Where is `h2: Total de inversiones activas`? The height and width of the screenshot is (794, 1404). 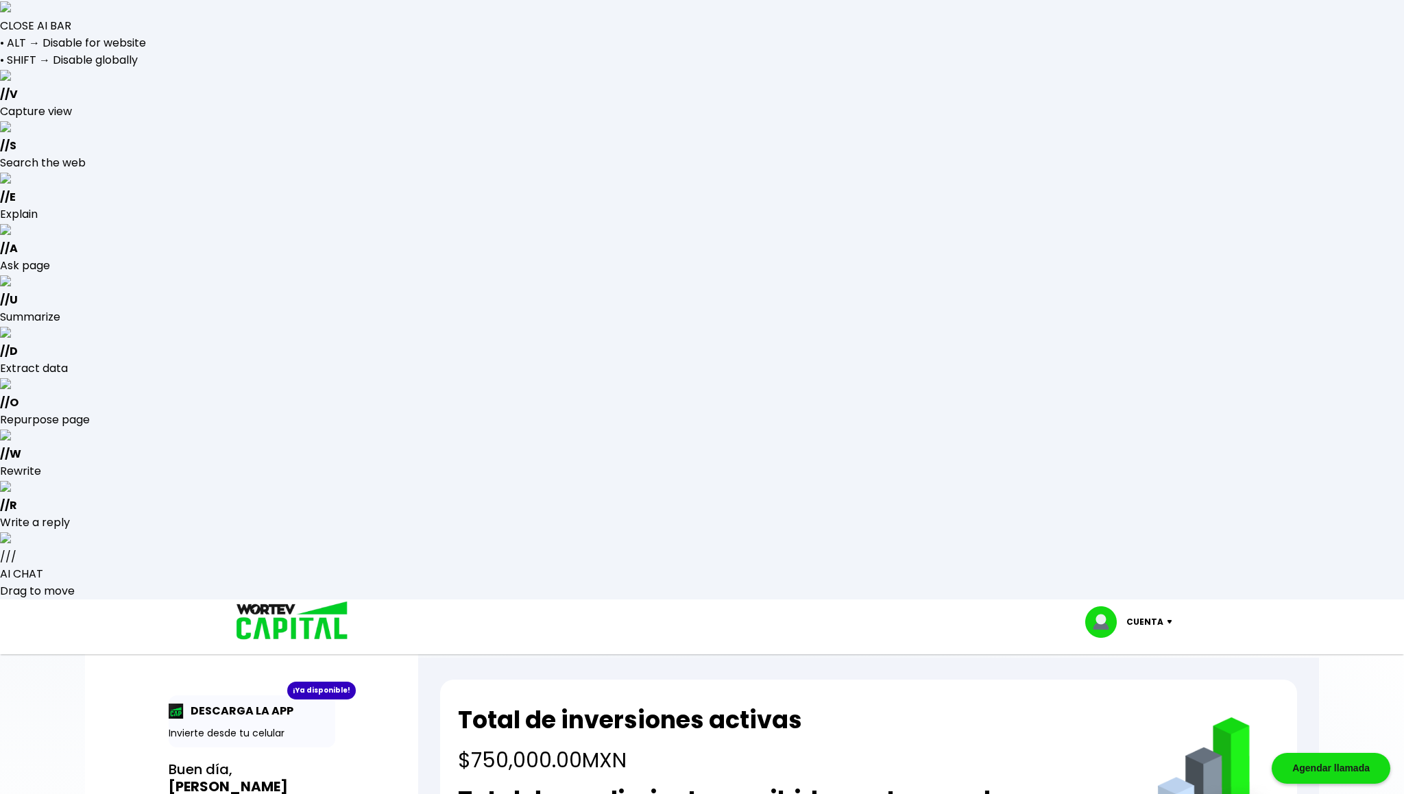 h2: Total de inversiones activas is located at coordinates (630, 720).